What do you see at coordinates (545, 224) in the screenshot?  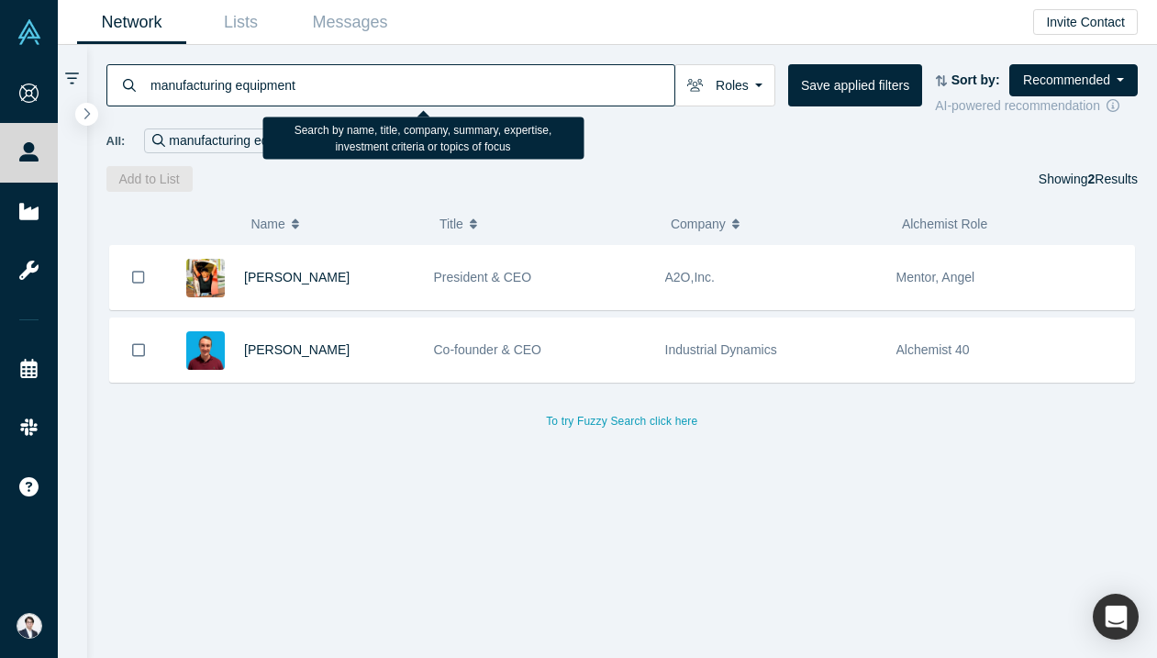 I see `button: Title` at bounding box center [545, 224].